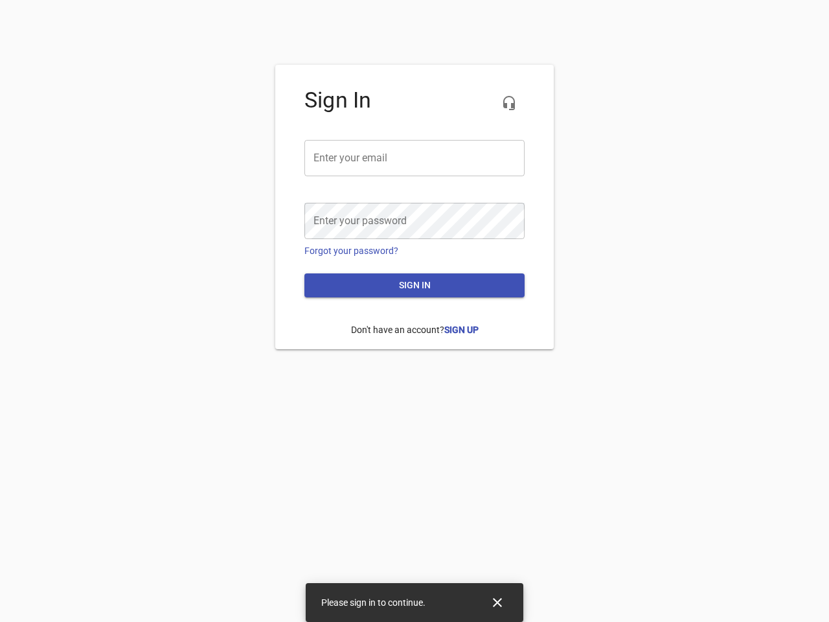 The width and height of the screenshot is (829, 622). What do you see at coordinates (461, 330) in the screenshot?
I see `a: Sign Up` at bounding box center [461, 330].